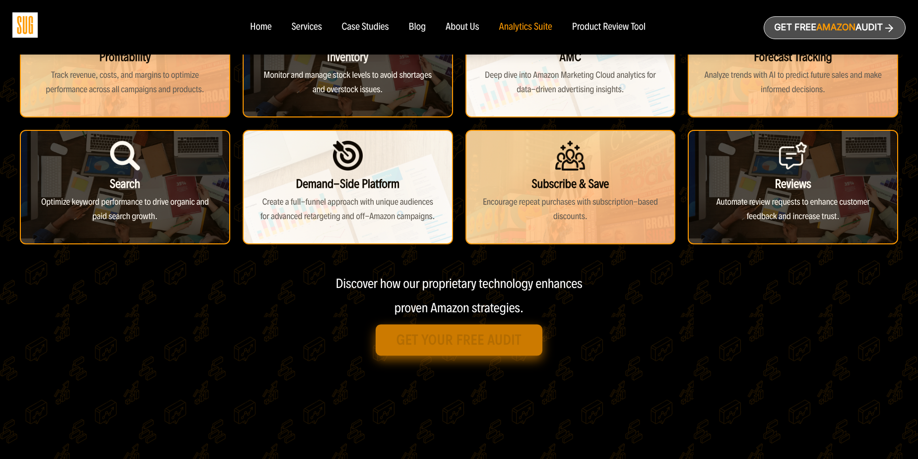  I want to click on a: Analytics Suite, so click(525, 27).